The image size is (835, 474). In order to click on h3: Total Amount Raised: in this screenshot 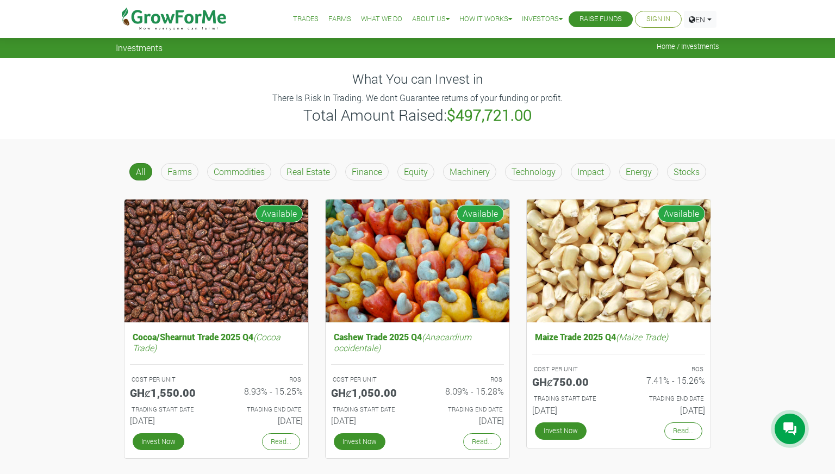, I will do `click(418, 115)`.